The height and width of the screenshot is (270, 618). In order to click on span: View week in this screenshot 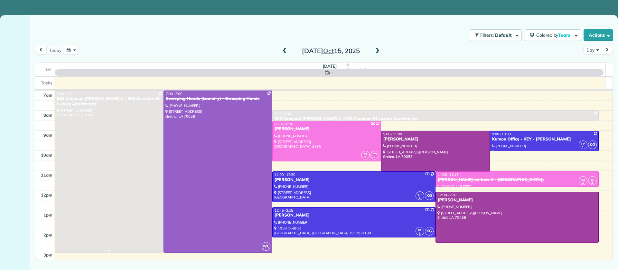, I will do `click(357, 69)`.